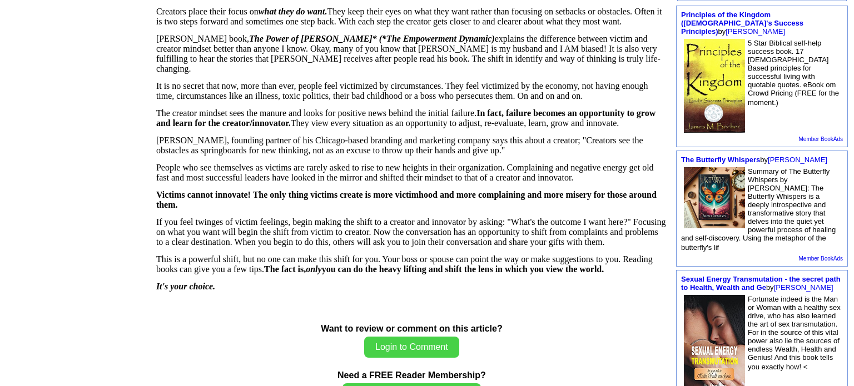 This screenshot has height=386, width=854. Describe the element at coordinates (794, 333) in the screenshot. I see `font: Fortunate indeed is the Man or Woman with a healthy sex drive, who has also learned the art of se...` at that location.